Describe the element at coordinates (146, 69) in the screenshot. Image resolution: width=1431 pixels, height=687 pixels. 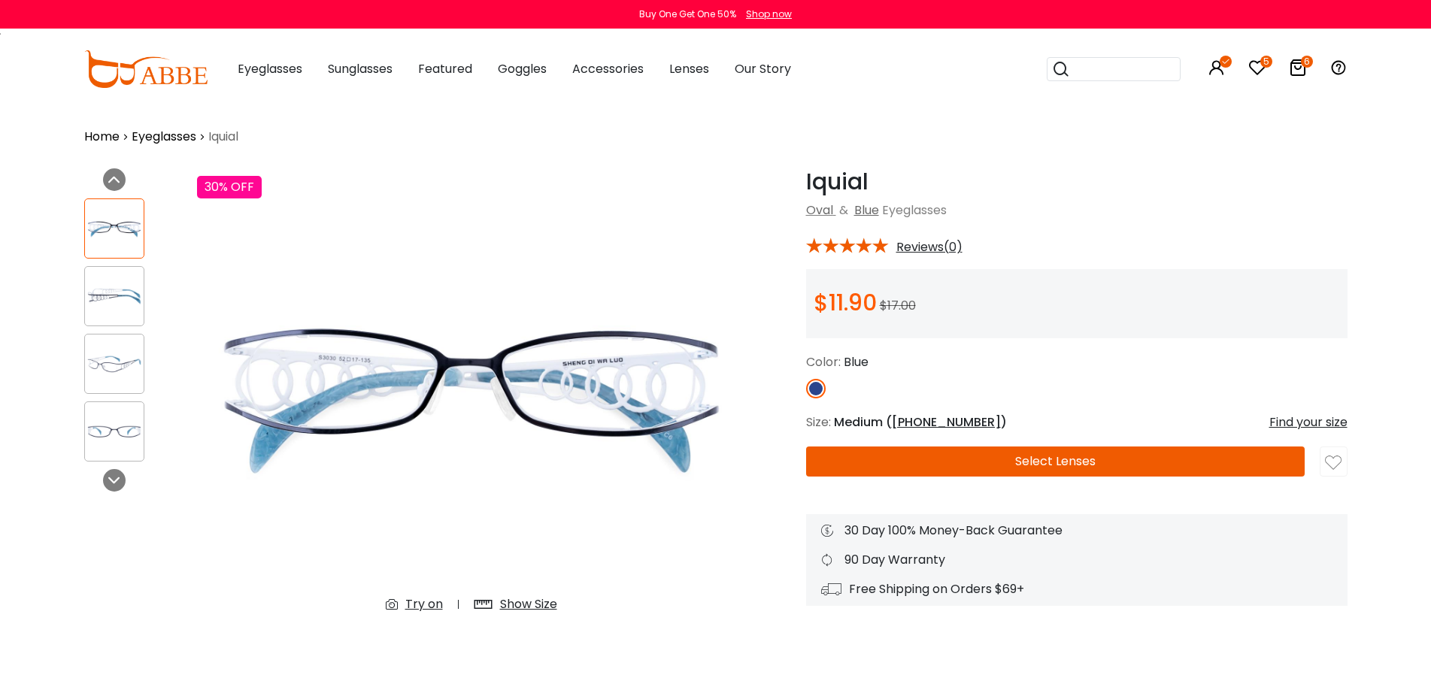
I see `img: abbeglasses.com` at that location.